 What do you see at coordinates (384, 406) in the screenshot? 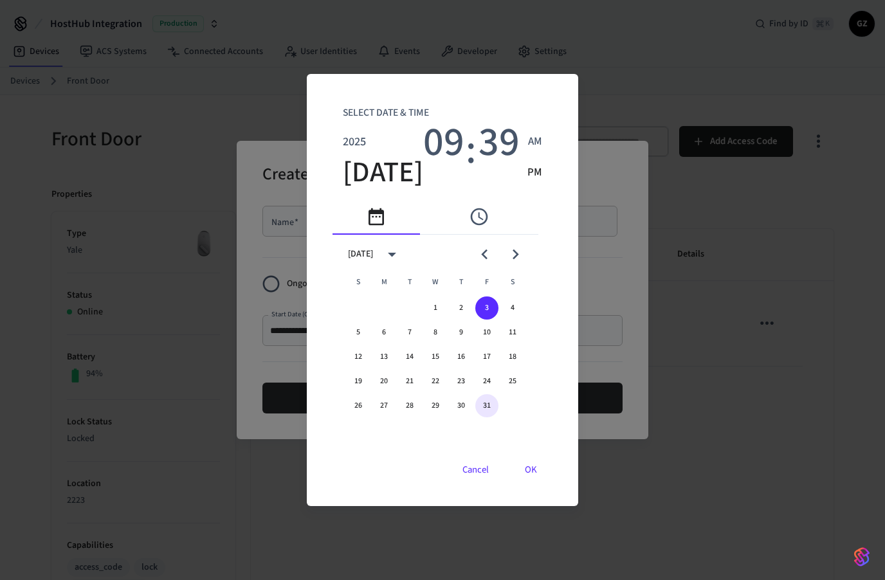
I see `button: 27` at bounding box center [384, 406].